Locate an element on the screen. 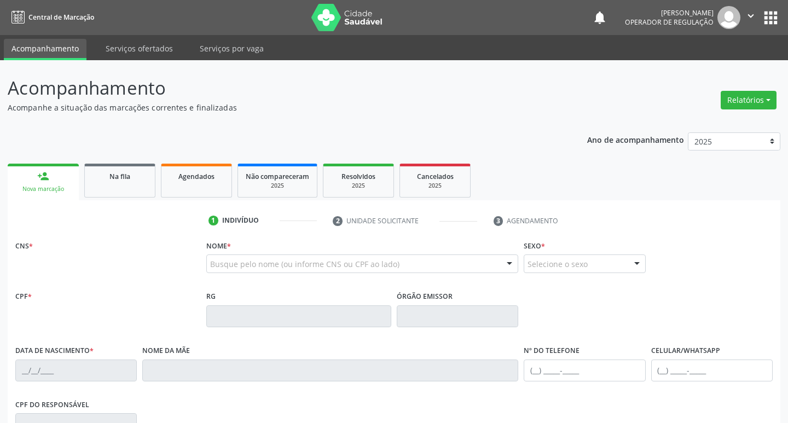  label: CPF do responsável is located at coordinates (52, 405).